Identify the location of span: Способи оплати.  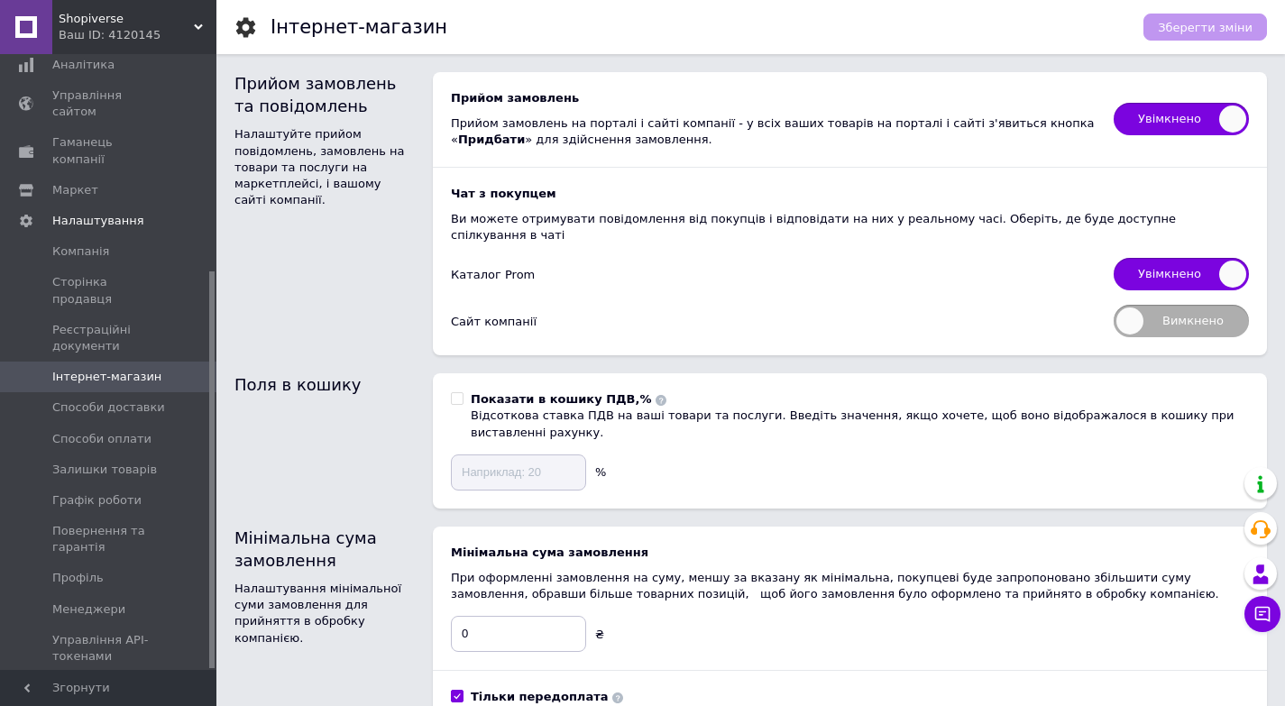
(102, 439).